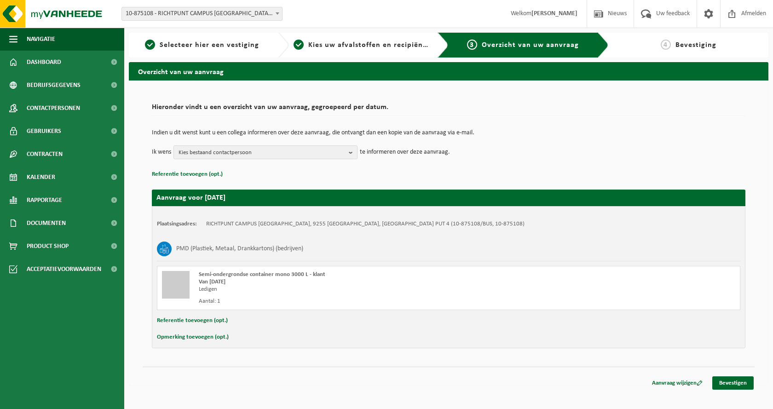 The image size is (773, 409). Describe the element at coordinates (299, 45) in the screenshot. I see `span: 2` at that location.